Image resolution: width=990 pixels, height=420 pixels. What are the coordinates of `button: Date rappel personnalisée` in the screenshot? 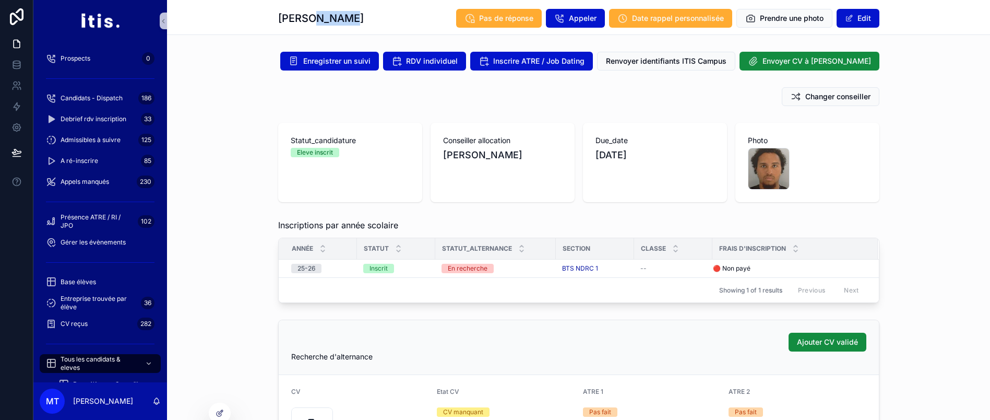 It's located at (671, 18).